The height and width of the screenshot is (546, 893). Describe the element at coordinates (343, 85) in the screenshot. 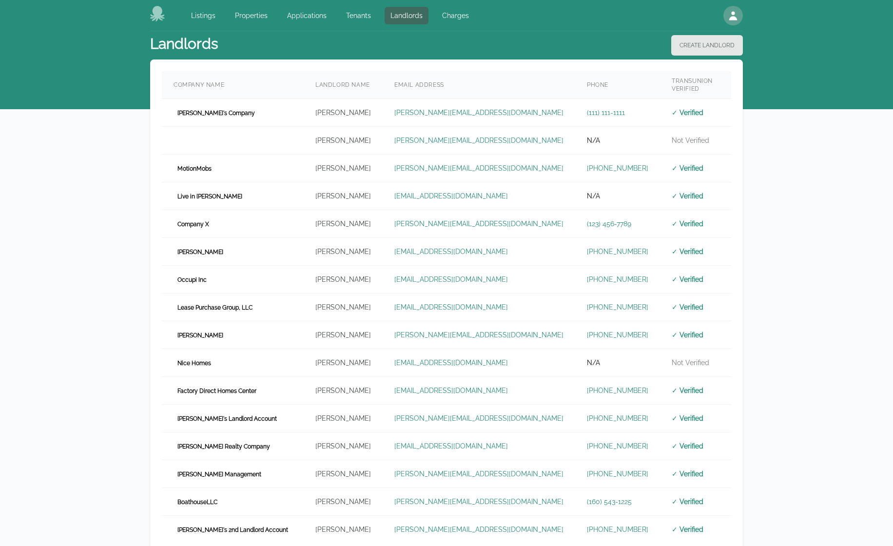

I see `th: Landlord Name` at that location.